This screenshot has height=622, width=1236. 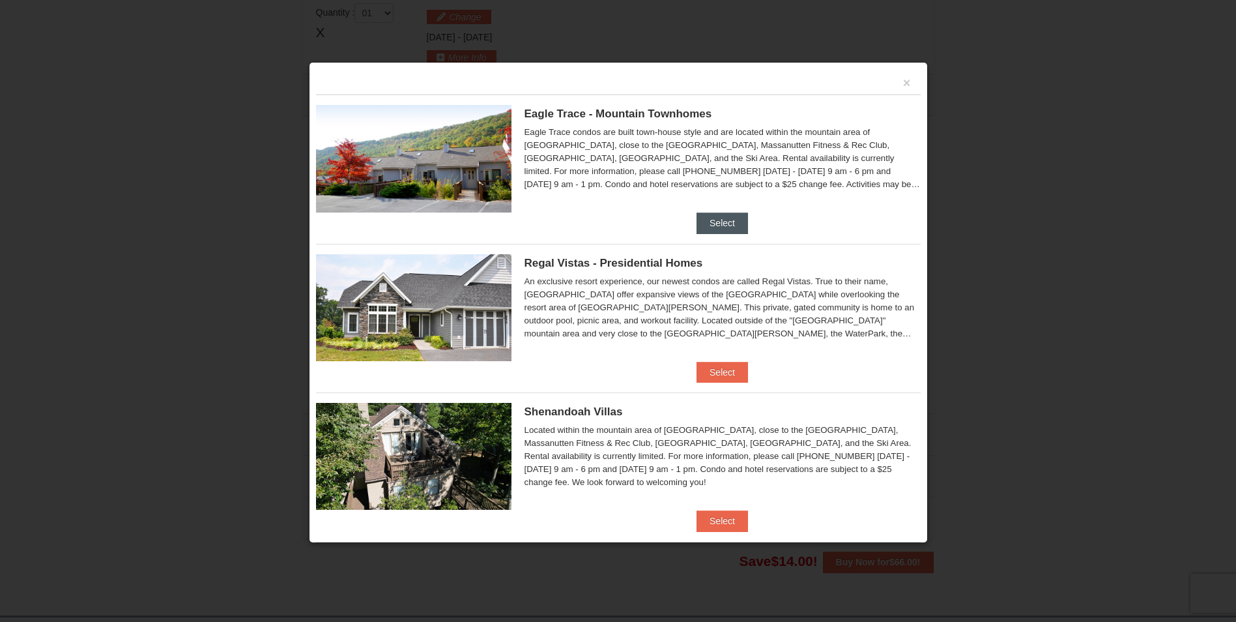 I want to click on span: Regal Vistas - Presidential Homes, so click(x=614, y=263).